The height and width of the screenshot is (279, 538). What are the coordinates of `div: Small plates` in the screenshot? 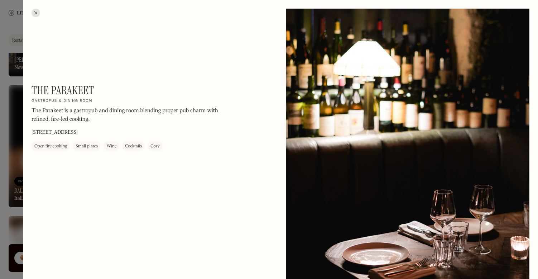 It's located at (87, 147).